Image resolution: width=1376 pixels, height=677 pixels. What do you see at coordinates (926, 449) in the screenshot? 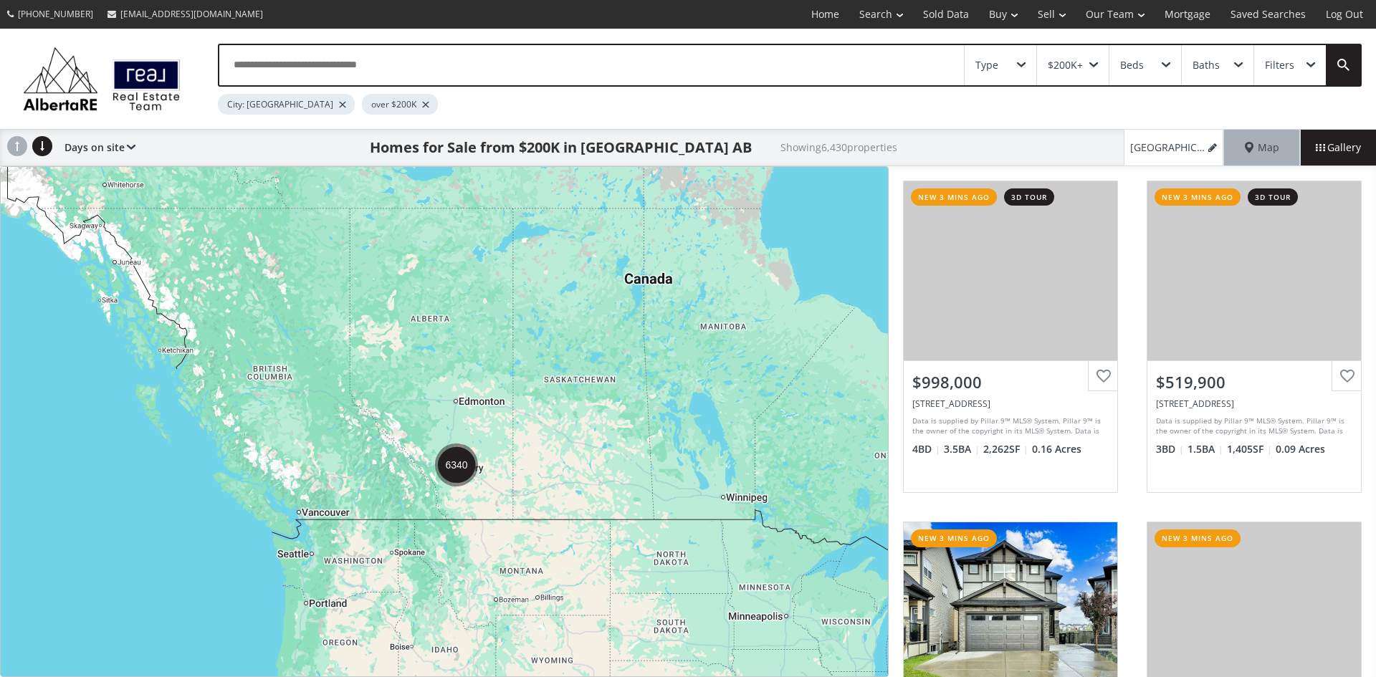
I see `span: 4 BD` at bounding box center [926, 449].